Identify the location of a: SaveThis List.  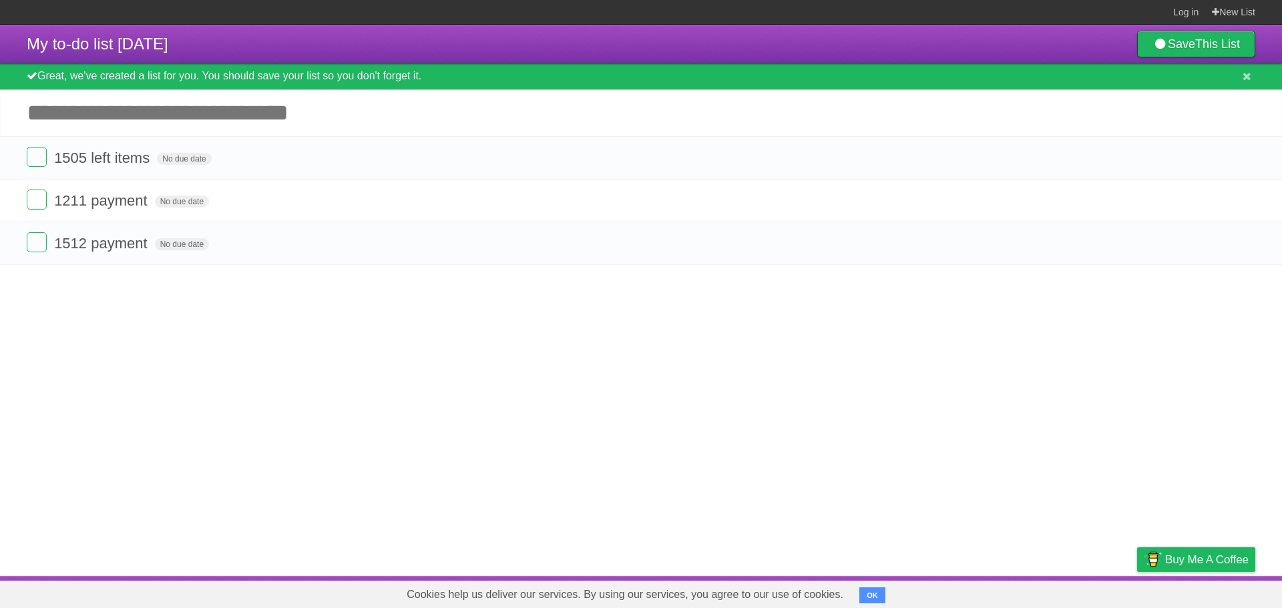
(1196, 44).